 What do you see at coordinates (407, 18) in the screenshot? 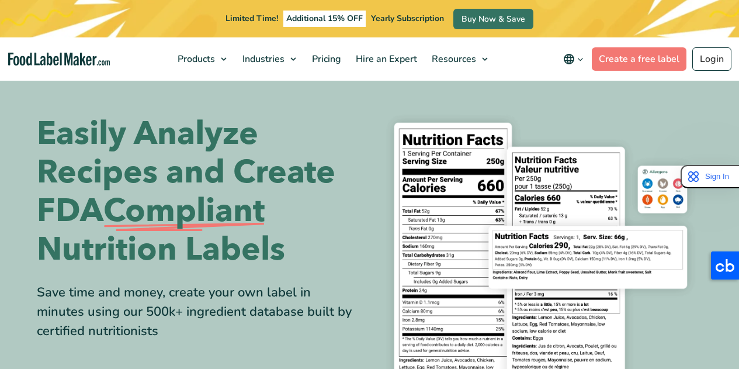
I see `span: Yearly Subscription` at bounding box center [407, 18].